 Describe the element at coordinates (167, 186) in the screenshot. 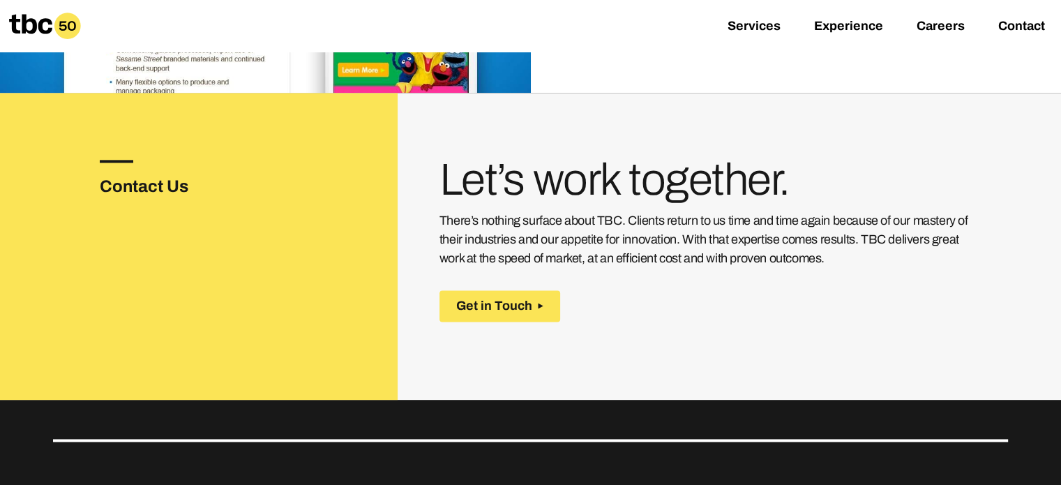

I see `h3: Contact Us` at that location.